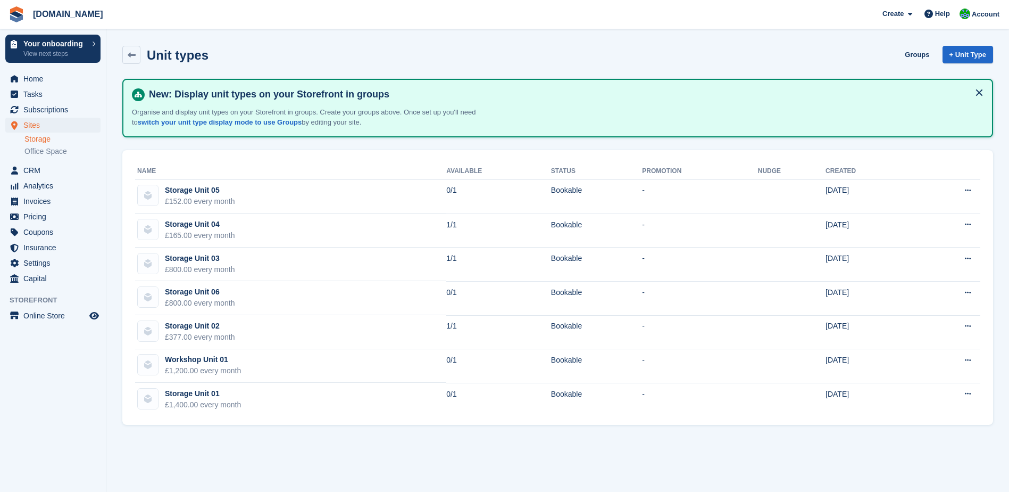 The image size is (1009, 492). Describe the element at coordinates (55, 315) in the screenshot. I see `span: Online Store` at that location.